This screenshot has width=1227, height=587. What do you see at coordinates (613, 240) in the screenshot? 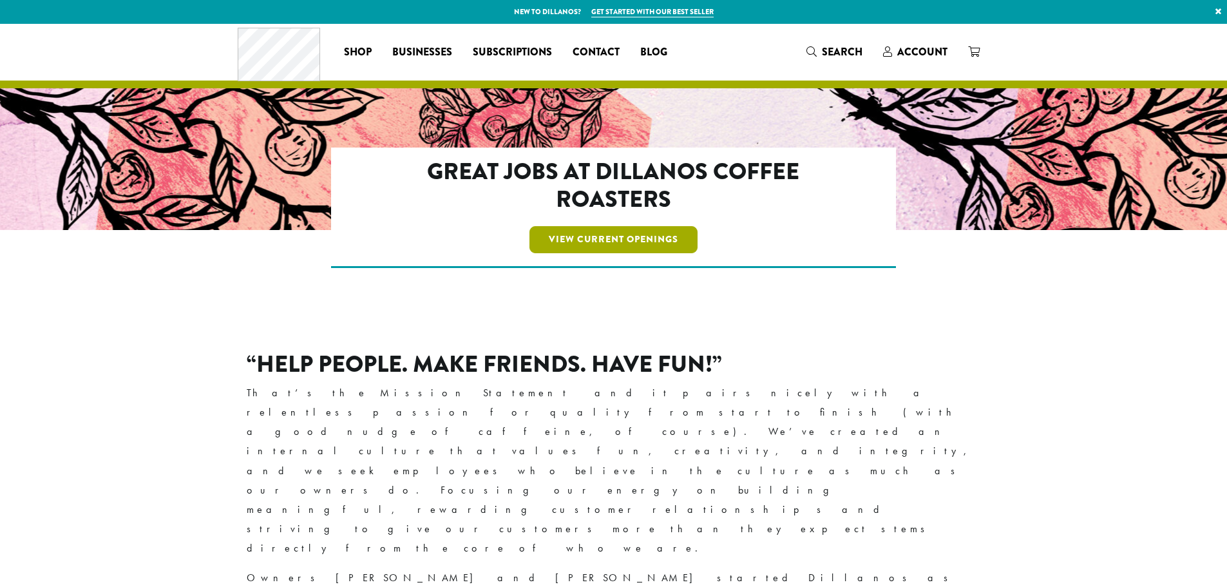
I see `a: View Current Openings` at bounding box center [613, 240].